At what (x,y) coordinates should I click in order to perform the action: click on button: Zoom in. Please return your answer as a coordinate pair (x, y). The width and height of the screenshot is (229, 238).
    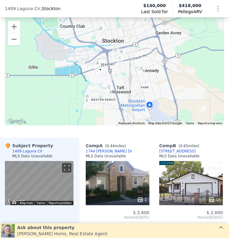
    Looking at the image, I should click on (14, 27).